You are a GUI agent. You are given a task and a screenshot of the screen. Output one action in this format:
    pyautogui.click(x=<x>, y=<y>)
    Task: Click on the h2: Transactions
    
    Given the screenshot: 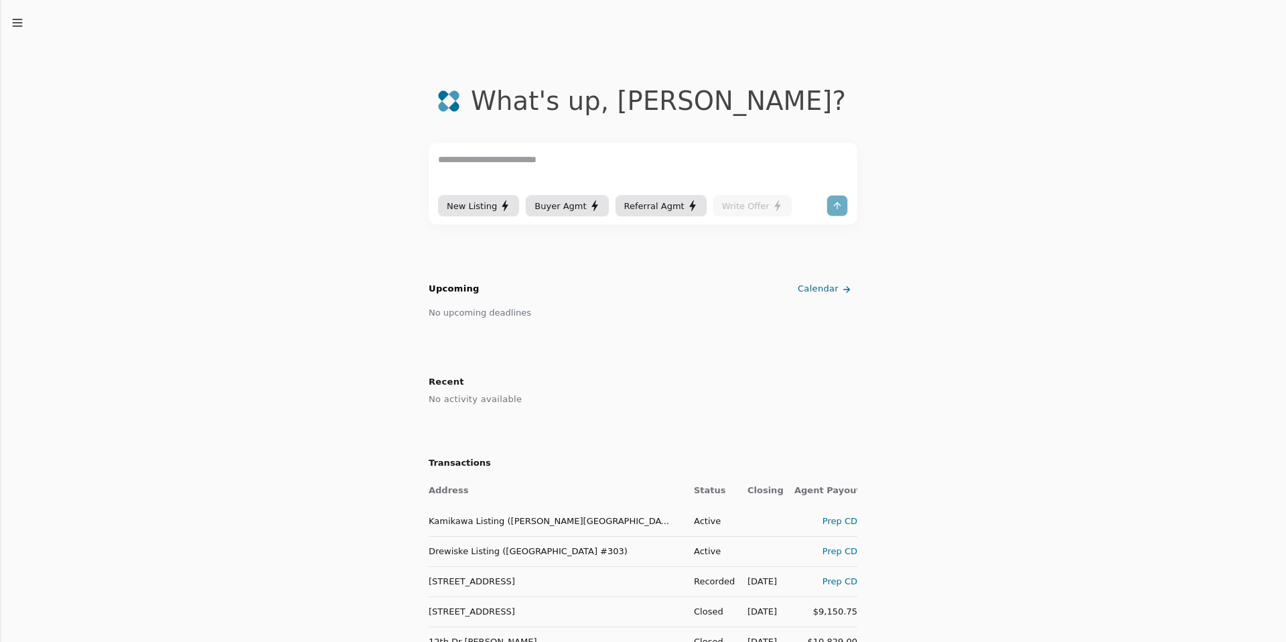 What is the action you would take?
    pyautogui.click(x=643, y=463)
    